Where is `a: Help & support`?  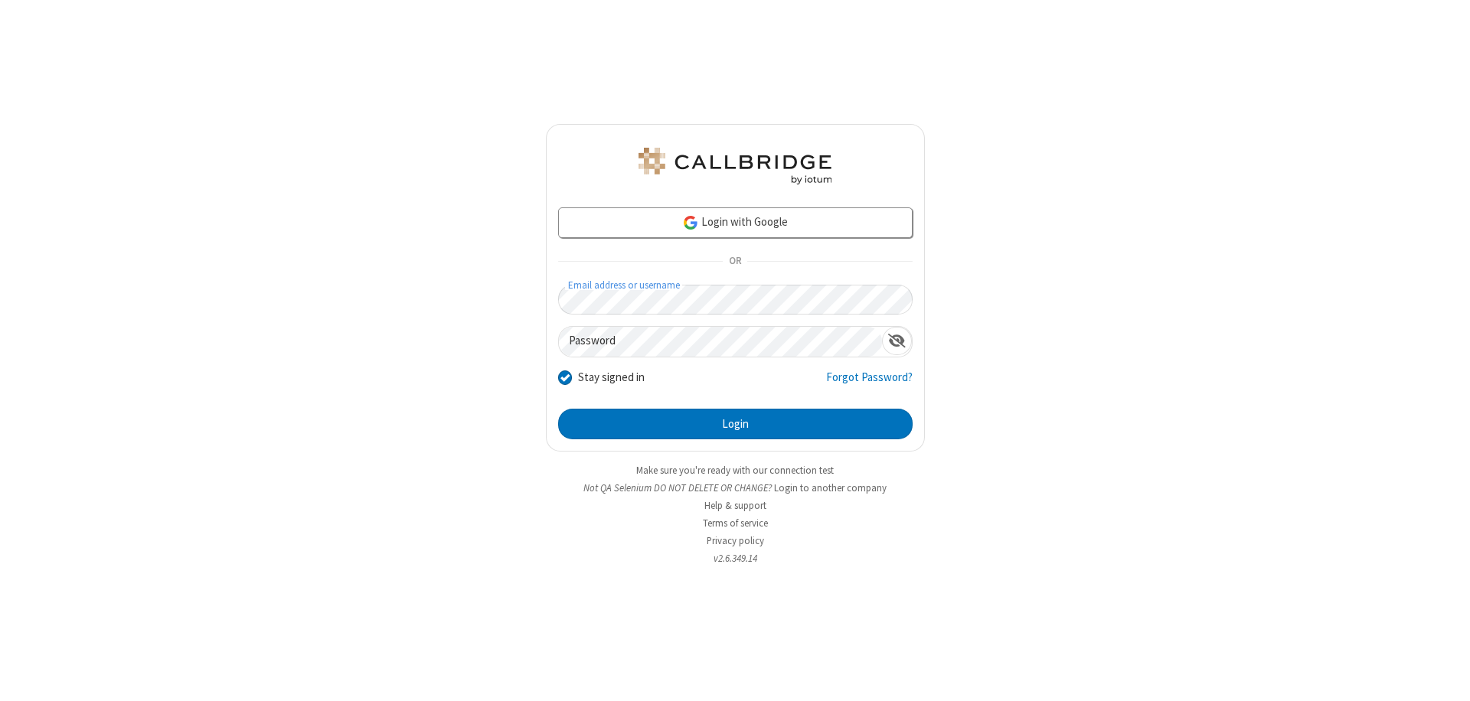 a: Help & support is located at coordinates (735, 505).